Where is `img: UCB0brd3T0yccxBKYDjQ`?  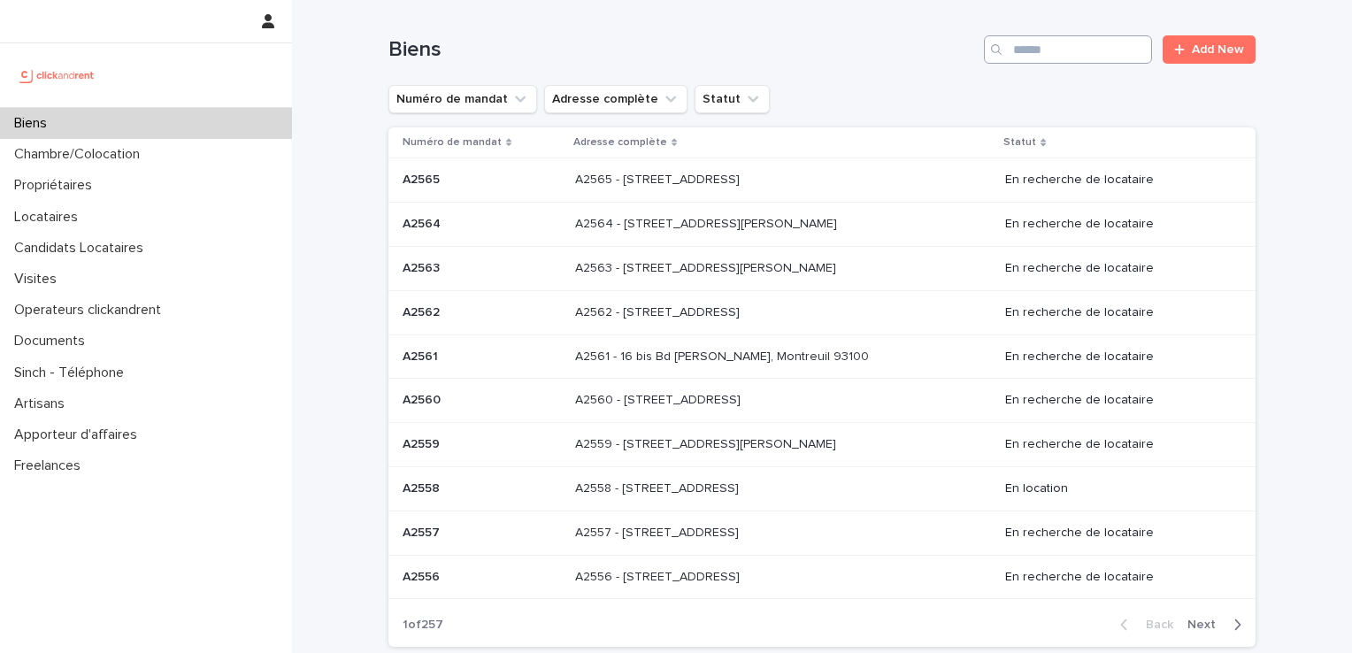
img: UCB0brd3T0yccxBKYDjQ is located at coordinates (57, 75).